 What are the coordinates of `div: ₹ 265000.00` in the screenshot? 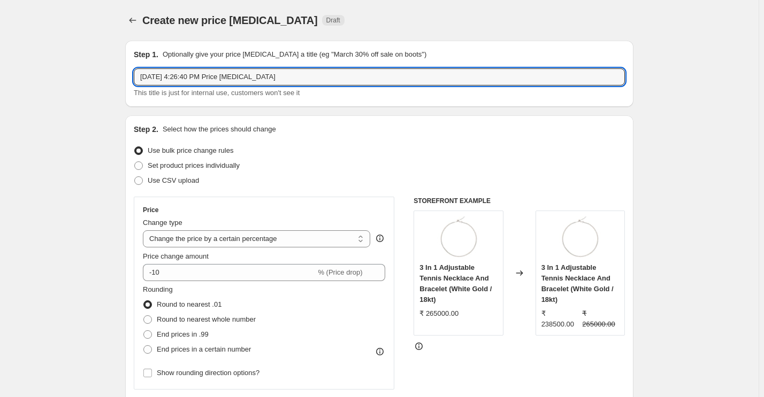 It's located at (438, 314).